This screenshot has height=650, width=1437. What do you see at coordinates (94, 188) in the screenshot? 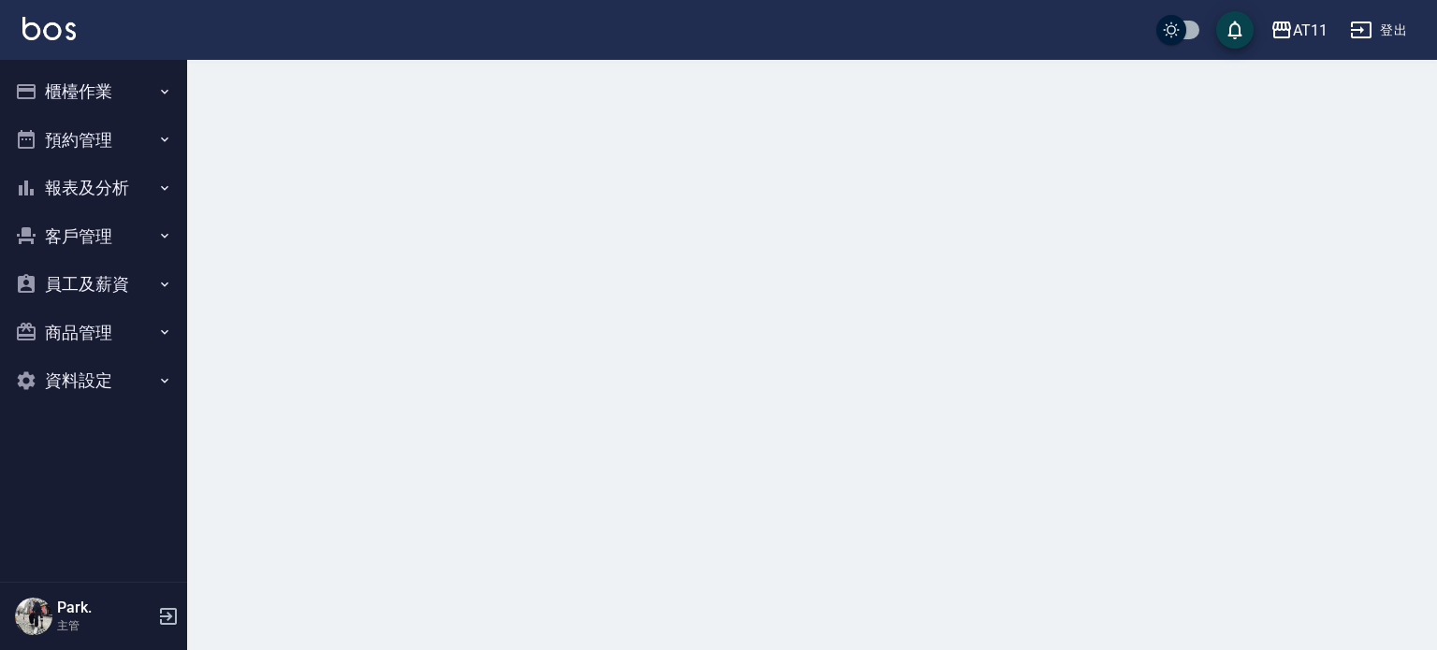
I see `button: 報表及分析` at bounding box center [94, 188].